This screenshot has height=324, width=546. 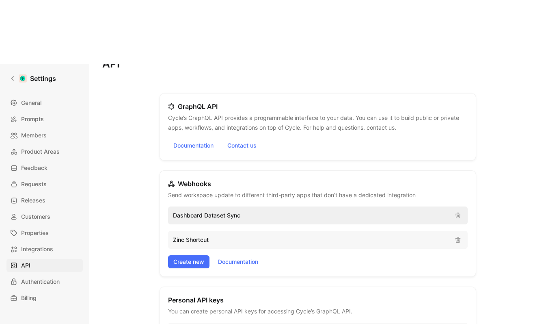 What do you see at coordinates (318, 64) in the screenshot?
I see `h1: API` at bounding box center [318, 64].